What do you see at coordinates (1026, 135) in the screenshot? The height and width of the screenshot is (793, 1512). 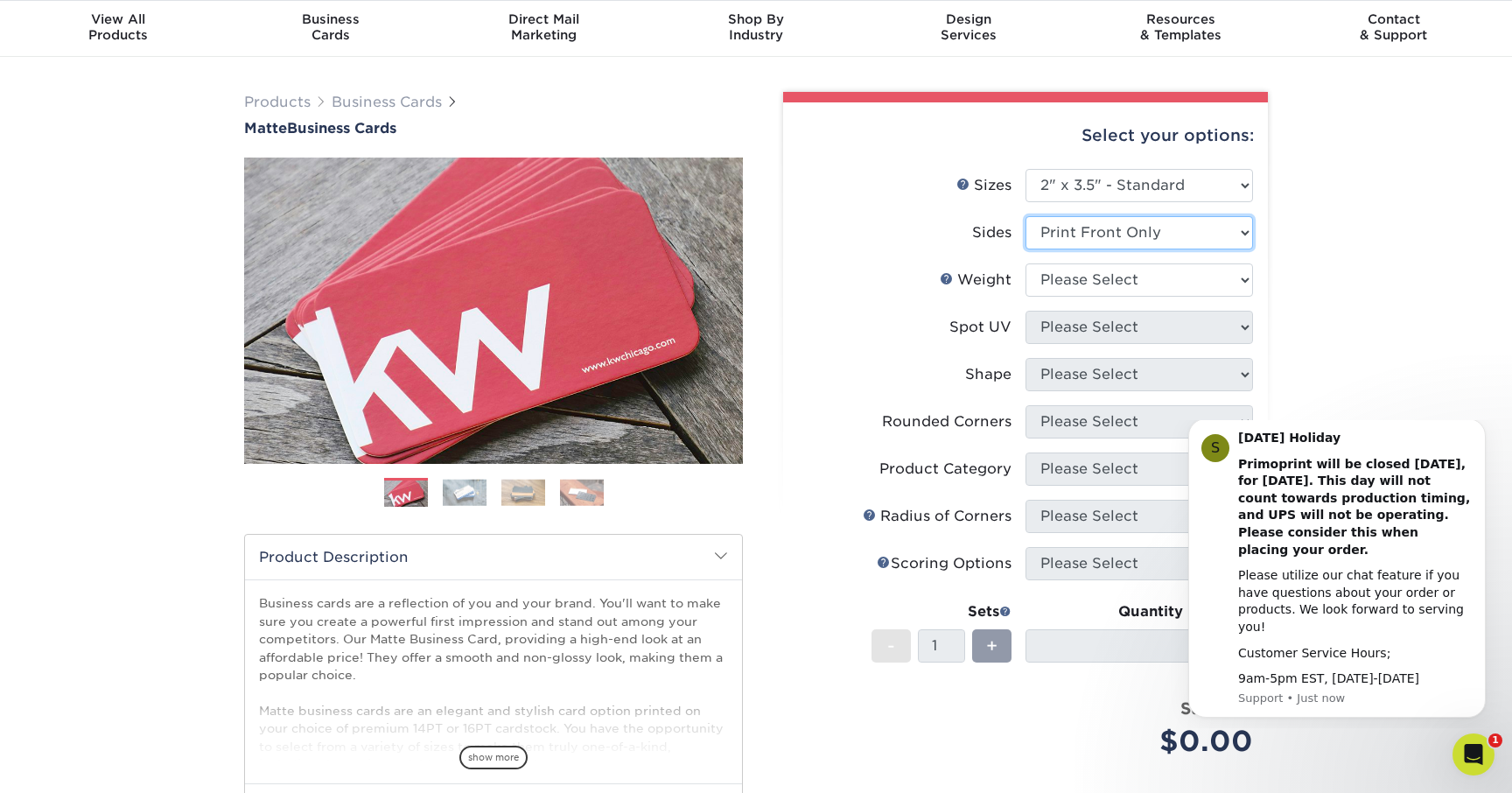 I see `div: Select your options:` at bounding box center [1026, 135].